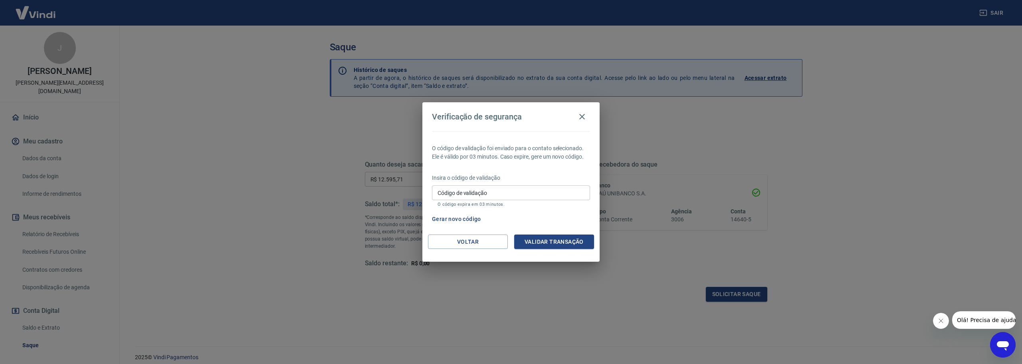 The width and height of the screenshot is (1022, 364). I want to click on button: Validar transação, so click(554, 242).